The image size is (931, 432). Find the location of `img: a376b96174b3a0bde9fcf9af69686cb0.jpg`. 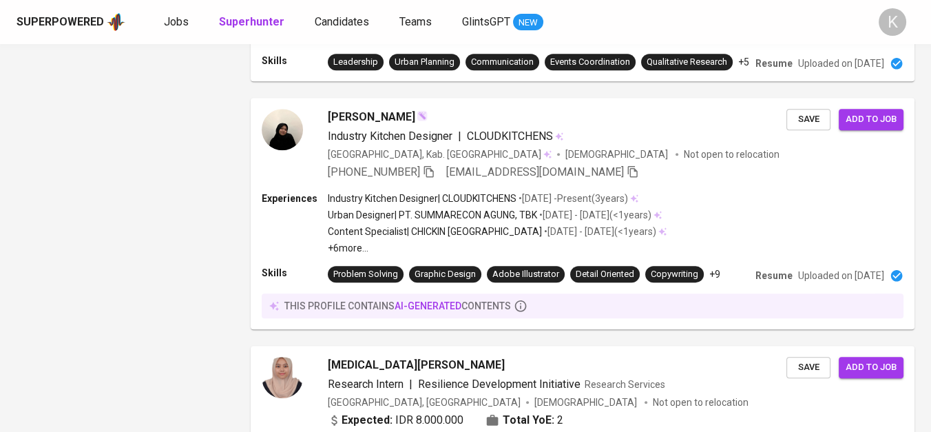

img: a376b96174b3a0bde9fcf9af69686cb0.jpg is located at coordinates (282, 378).